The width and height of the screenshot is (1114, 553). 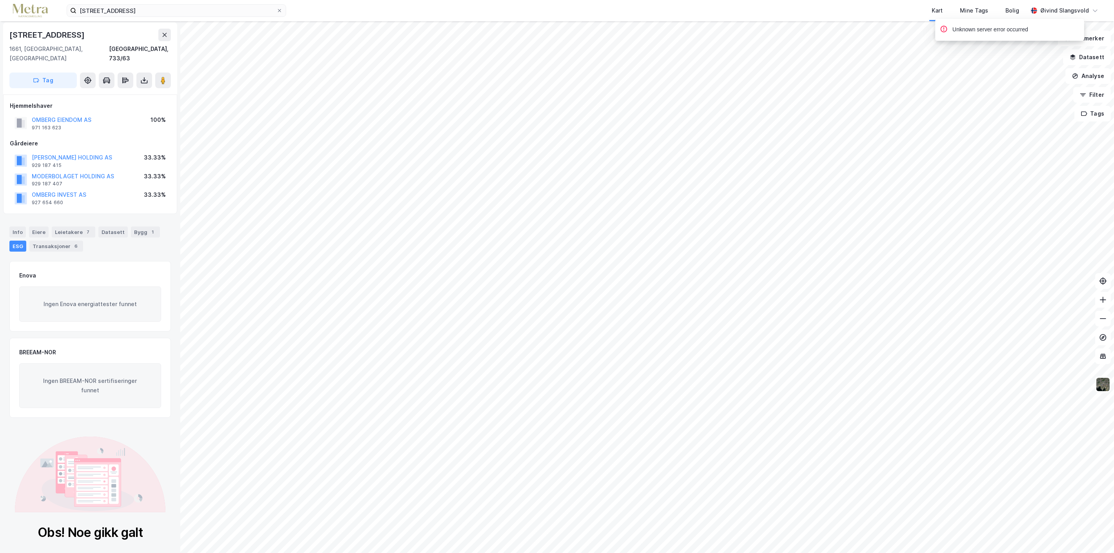 What do you see at coordinates (47, 184) in the screenshot?
I see `div: 929 187 407` at bounding box center [47, 184].